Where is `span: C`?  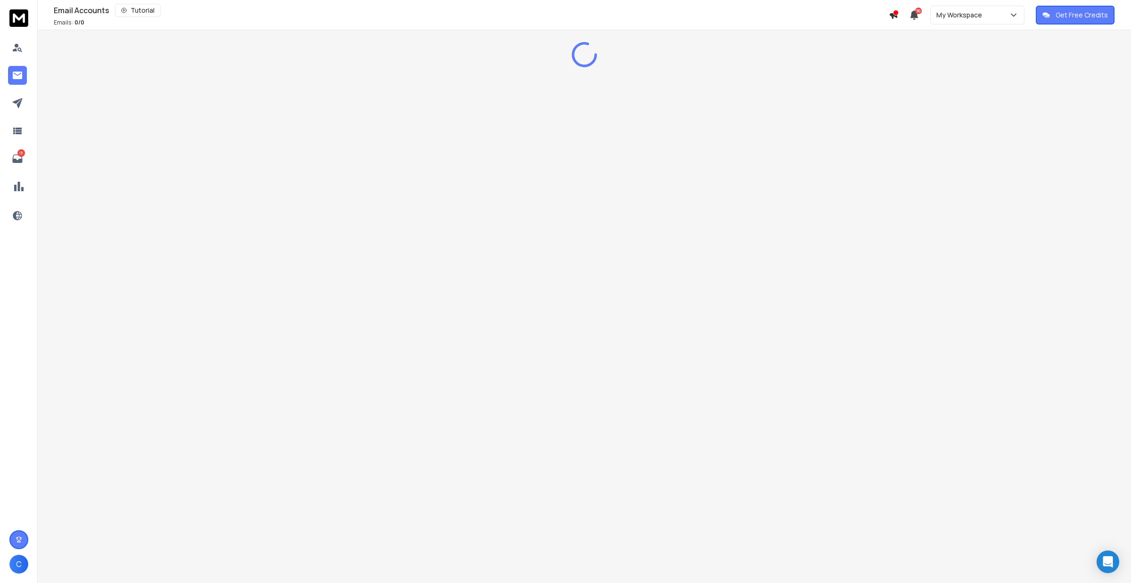 span: C is located at coordinates (19, 564).